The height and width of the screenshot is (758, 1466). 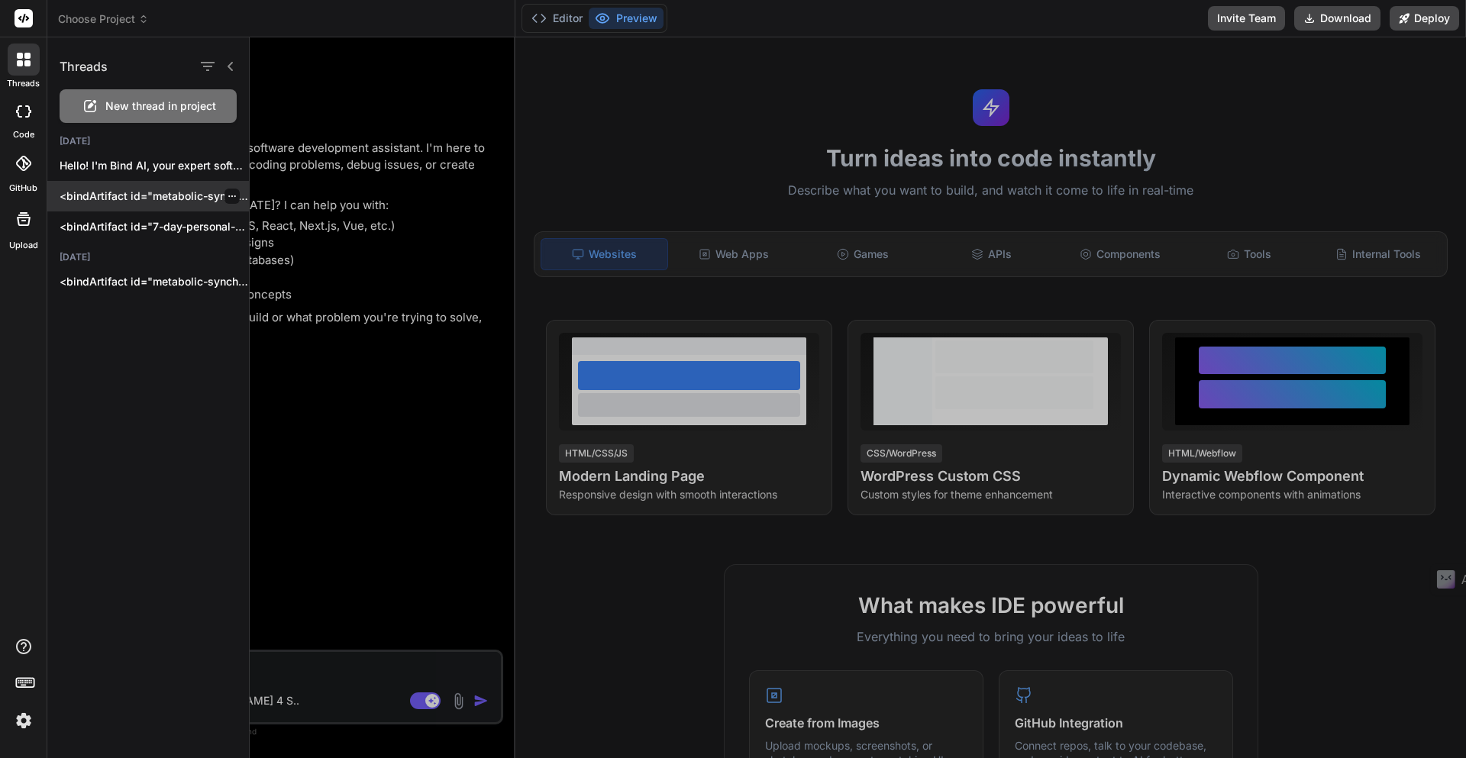 What do you see at coordinates (1246, 18) in the screenshot?
I see `button: Invite Team` at bounding box center [1246, 18].